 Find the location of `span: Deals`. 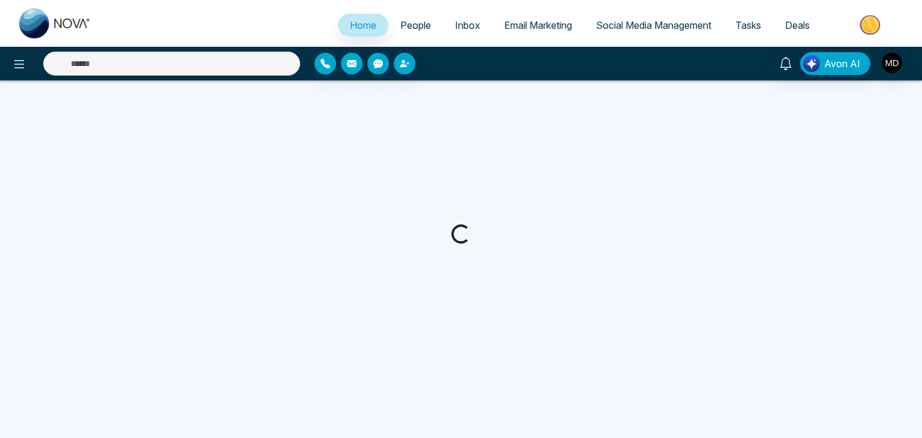

span: Deals is located at coordinates (798, 25).